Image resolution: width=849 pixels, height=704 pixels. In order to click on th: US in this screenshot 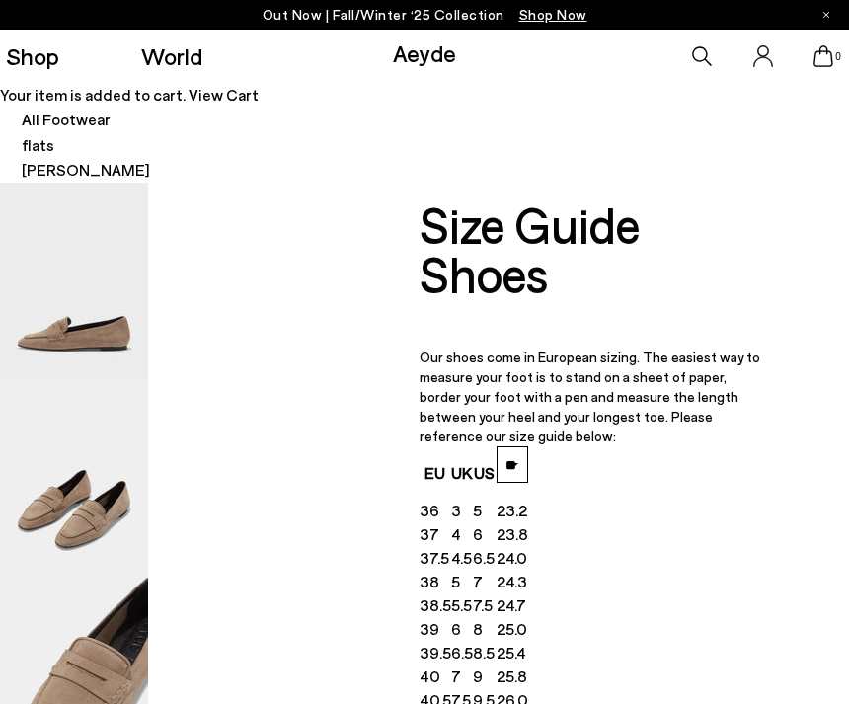, I will do `click(485, 472)`.